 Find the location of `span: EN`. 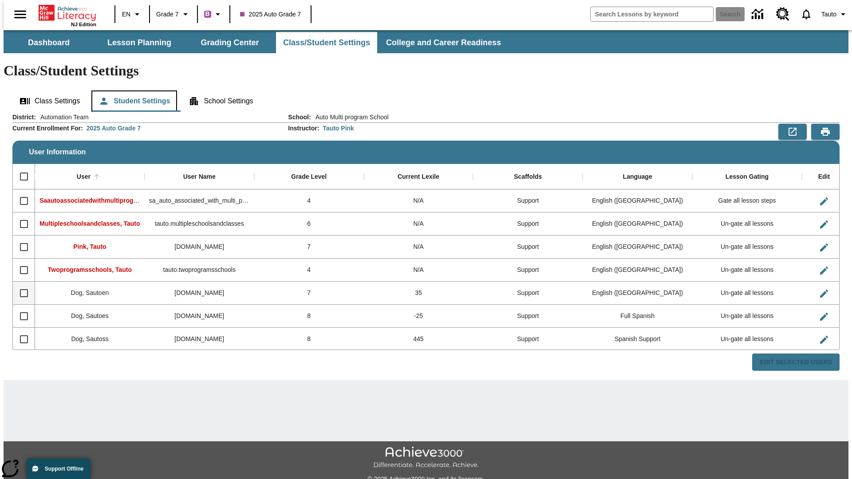

span: EN is located at coordinates (126, 14).